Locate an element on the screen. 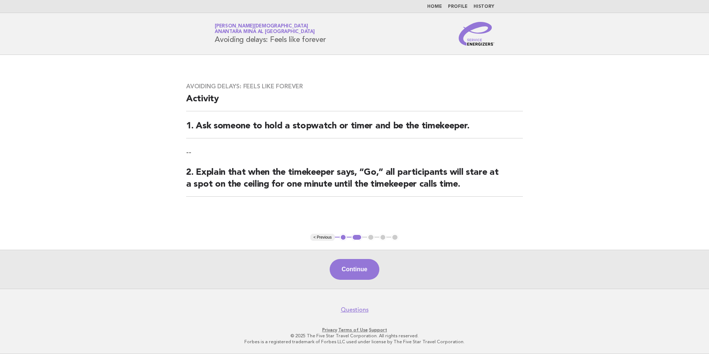 Image resolution: width=709 pixels, height=354 pixels. p: © 2025 The Five Star Travel Corporation. All rights reserved. is located at coordinates (355, 336).